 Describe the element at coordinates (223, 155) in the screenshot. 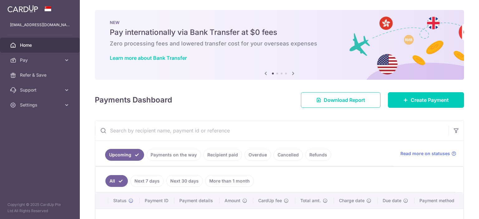

I see `a: Recipient paid` at that location.